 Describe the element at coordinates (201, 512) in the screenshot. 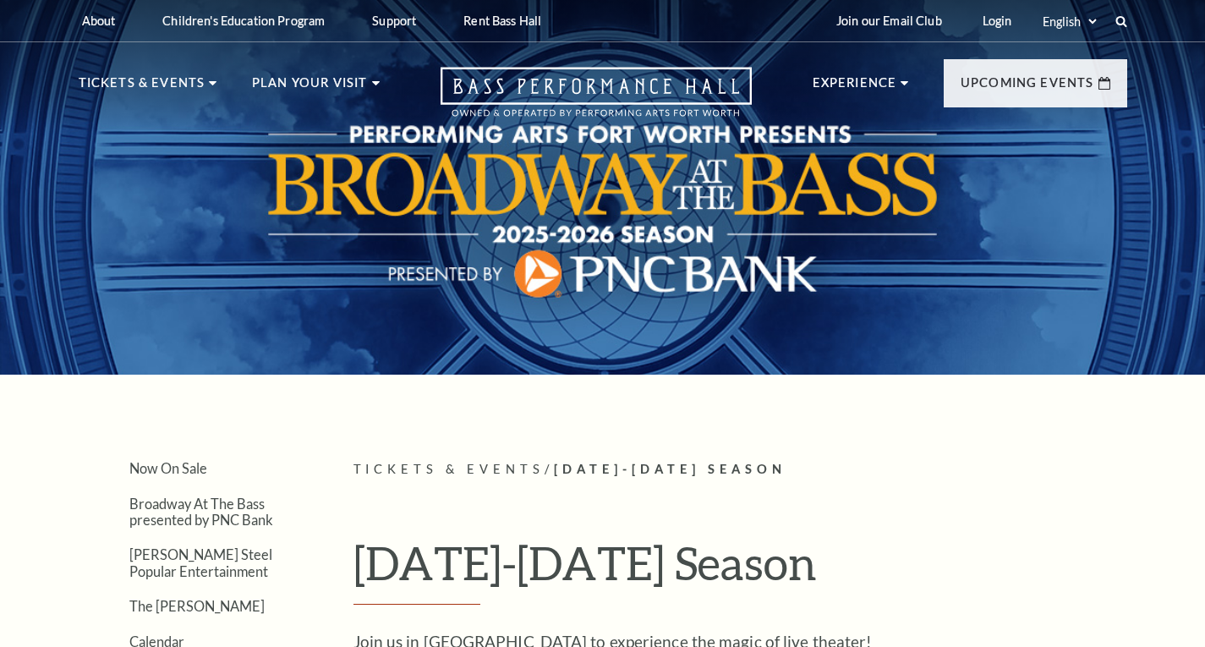

I see `a: Broadway At The Bass presented by PNC Bank` at that location.